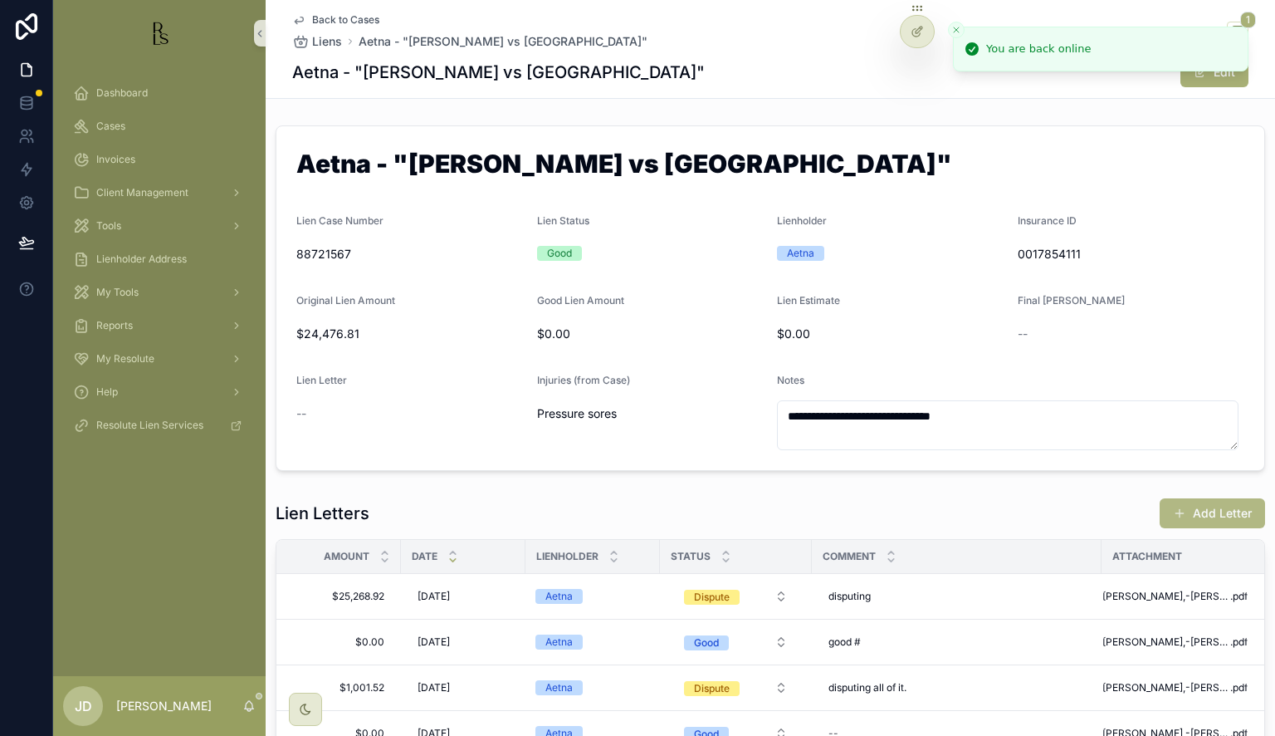 This screenshot has height=736, width=1275. Describe the element at coordinates (580, 300) in the screenshot. I see `span: Good Lien Amount` at that location.